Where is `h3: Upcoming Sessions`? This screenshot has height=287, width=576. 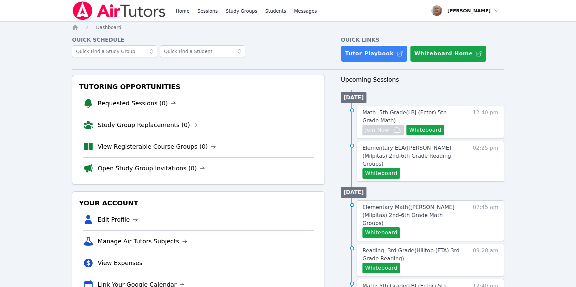
h3: Upcoming Sessions is located at coordinates (423, 80).